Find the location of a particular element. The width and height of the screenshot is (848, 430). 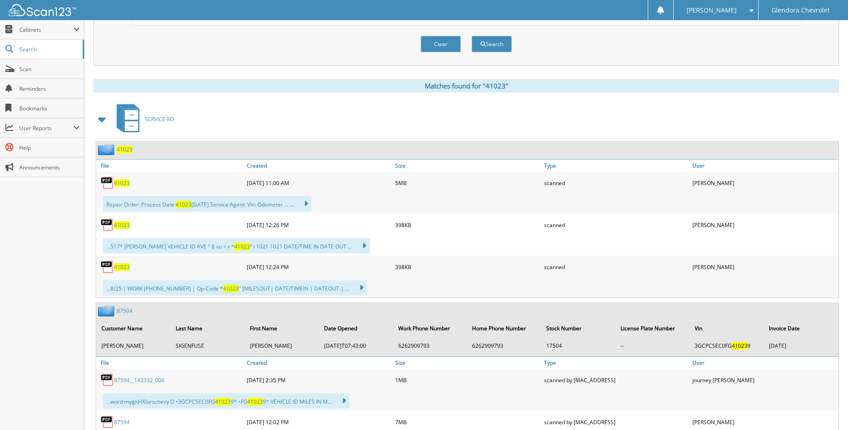

span: Help is located at coordinates (49, 148).